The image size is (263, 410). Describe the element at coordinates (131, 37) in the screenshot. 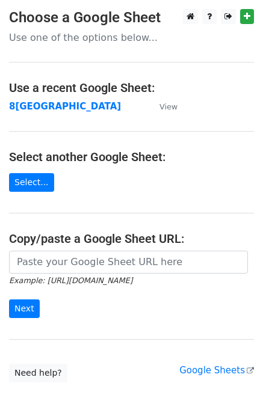

I see `p: Use one of the options below...` at that location.